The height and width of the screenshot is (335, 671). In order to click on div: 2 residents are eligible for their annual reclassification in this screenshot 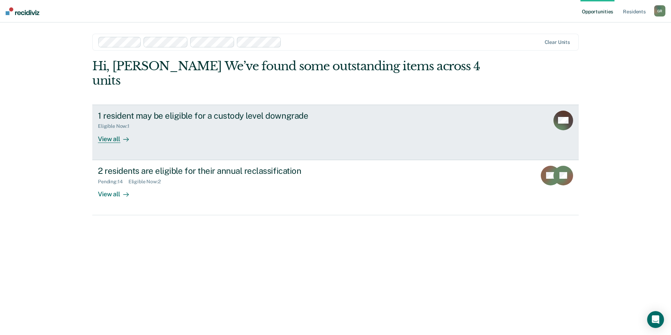, I will do `click(221, 171)`.